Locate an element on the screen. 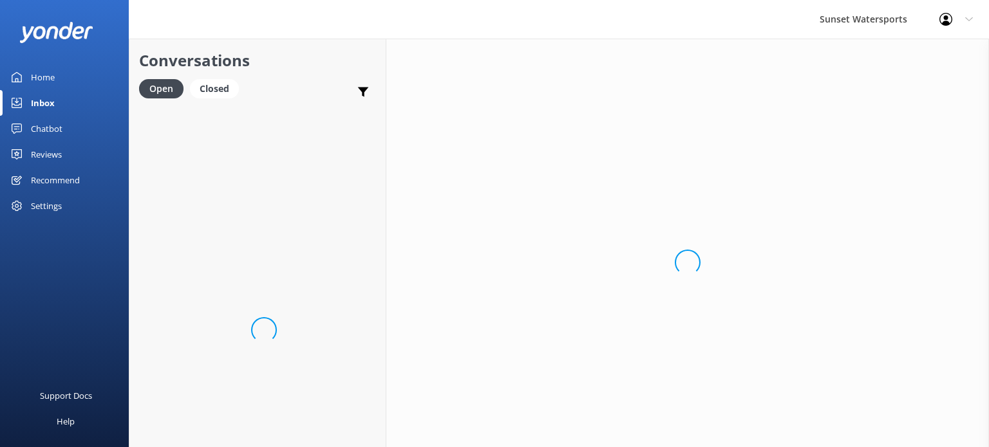  div: Chatbot is located at coordinates (46, 129).